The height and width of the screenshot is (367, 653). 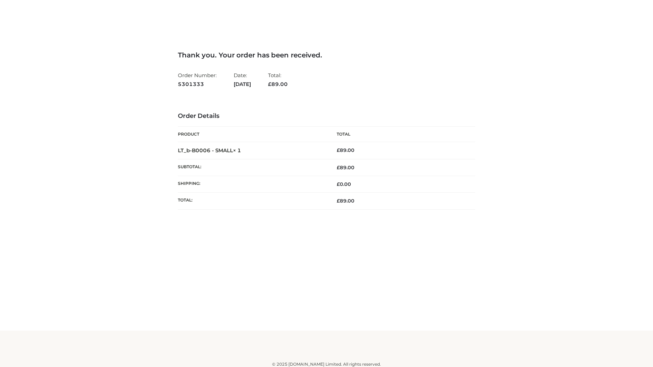 I want to click on bdi: 0.00, so click(x=344, y=184).